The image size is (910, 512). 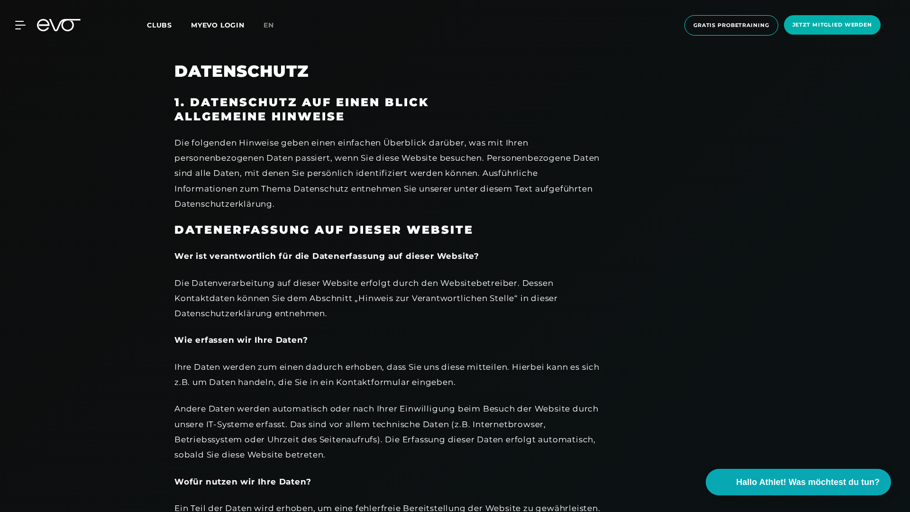 What do you see at coordinates (388, 173) in the screenshot?
I see `div: Die folgenden Hinweise geben einen einfachen Überblick darüber, was mit Ihren personenbezogenen D...` at bounding box center [388, 173].